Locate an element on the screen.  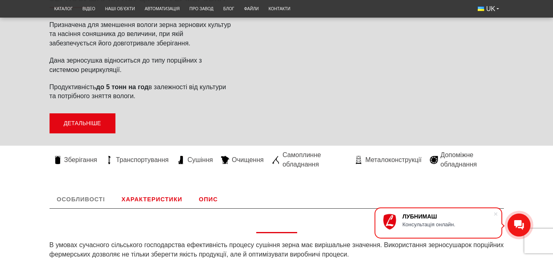
a: Детальніше is located at coordinates (82, 124).